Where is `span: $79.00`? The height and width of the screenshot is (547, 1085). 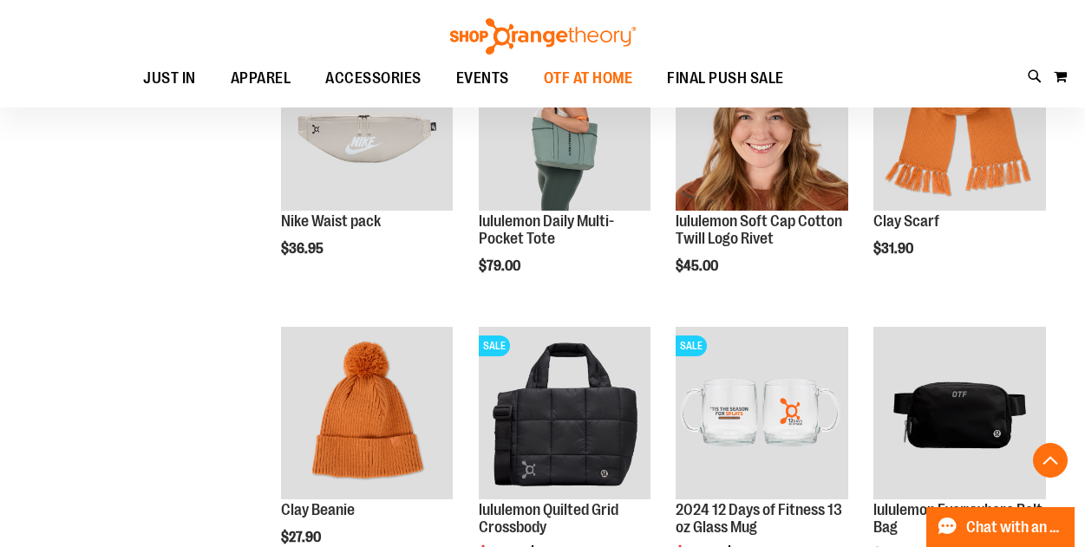 span: $79.00 is located at coordinates (500, 266).